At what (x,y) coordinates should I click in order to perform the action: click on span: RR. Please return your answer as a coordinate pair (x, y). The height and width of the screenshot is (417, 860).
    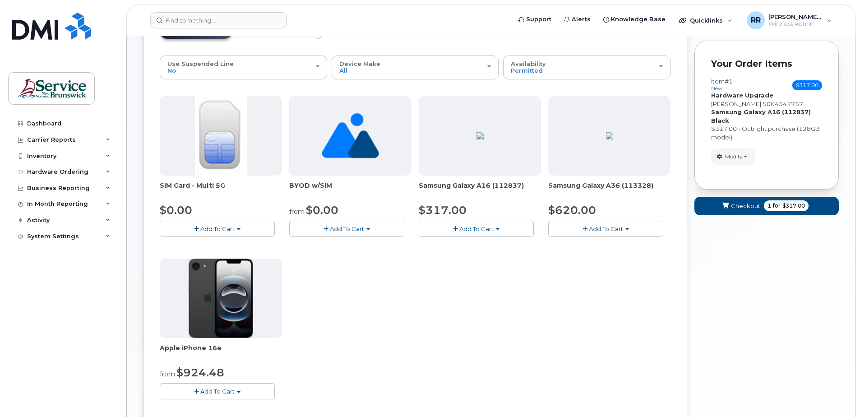
    Looking at the image, I should click on (756, 20).